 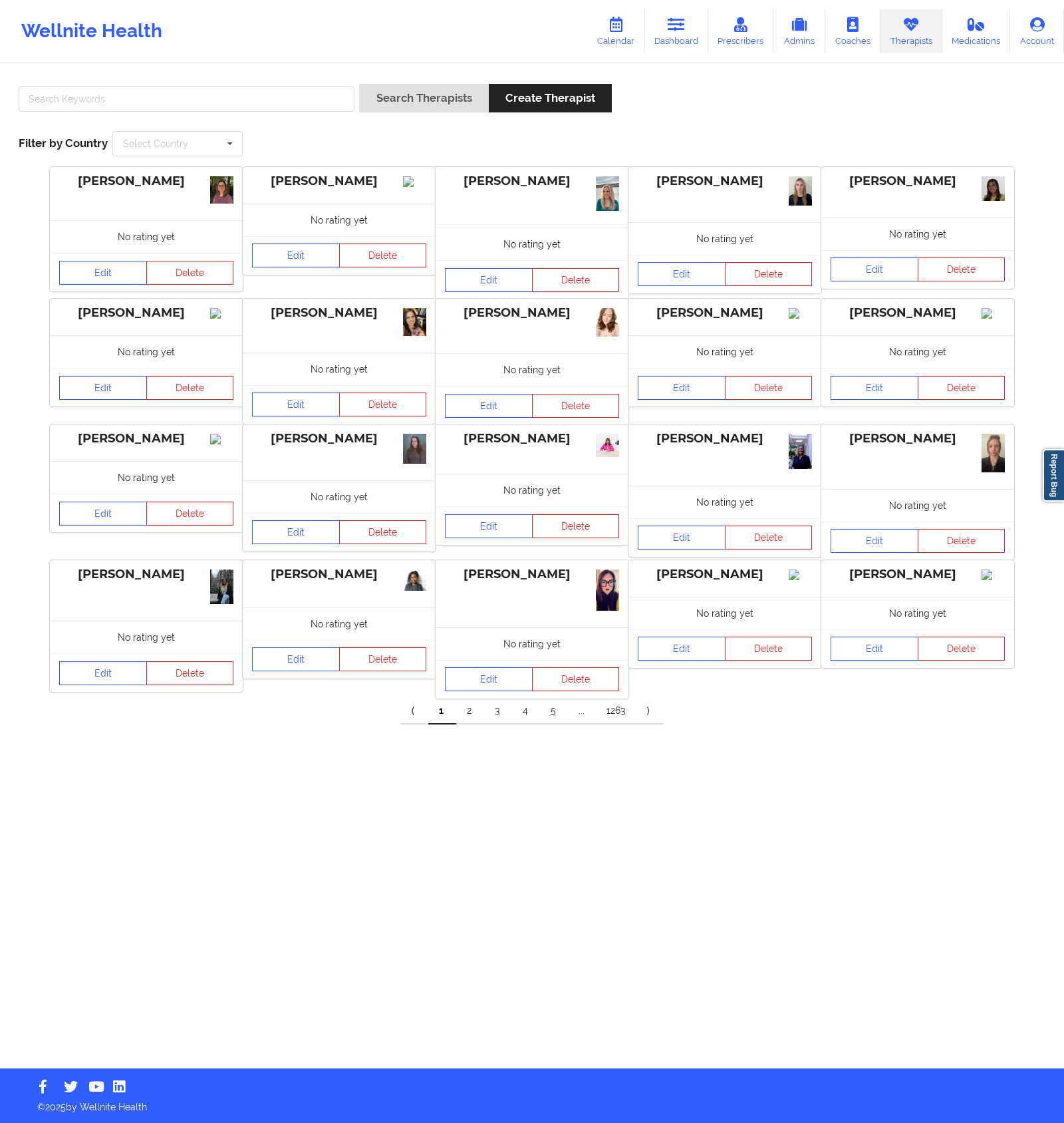 What do you see at coordinates (608, 591) in the screenshot?
I see `img: 26c9f11c-092e-47a4-8012-d104f115c883_IMG_0342.jpeg` at bounding box center [608, 591].